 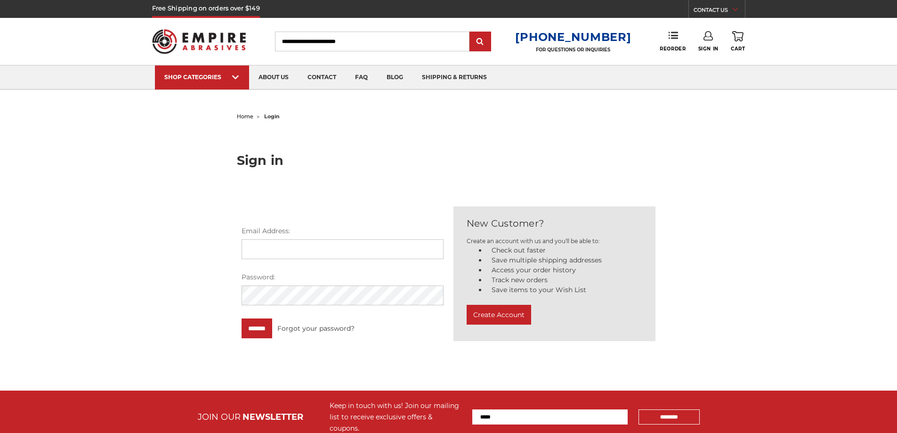 I want to click on a: Create Account, so click(x=499, y=318).